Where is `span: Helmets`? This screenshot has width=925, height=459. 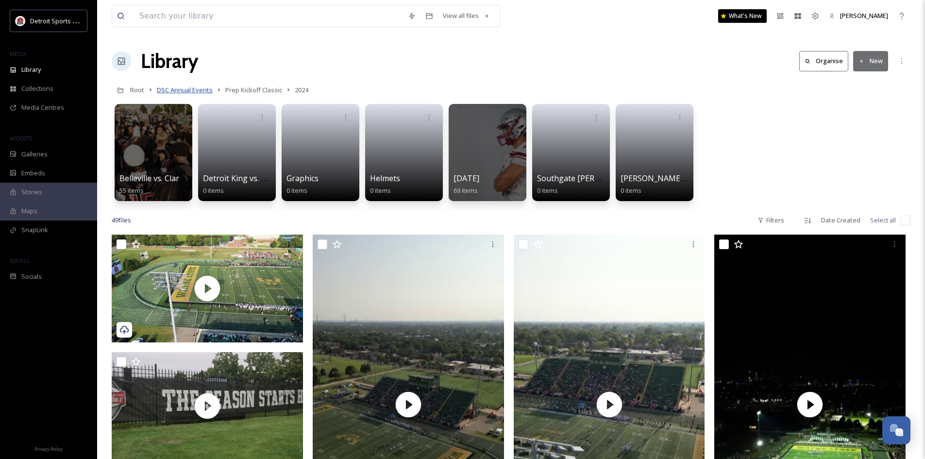
span: Helmets is located at coordinates (385, 178).